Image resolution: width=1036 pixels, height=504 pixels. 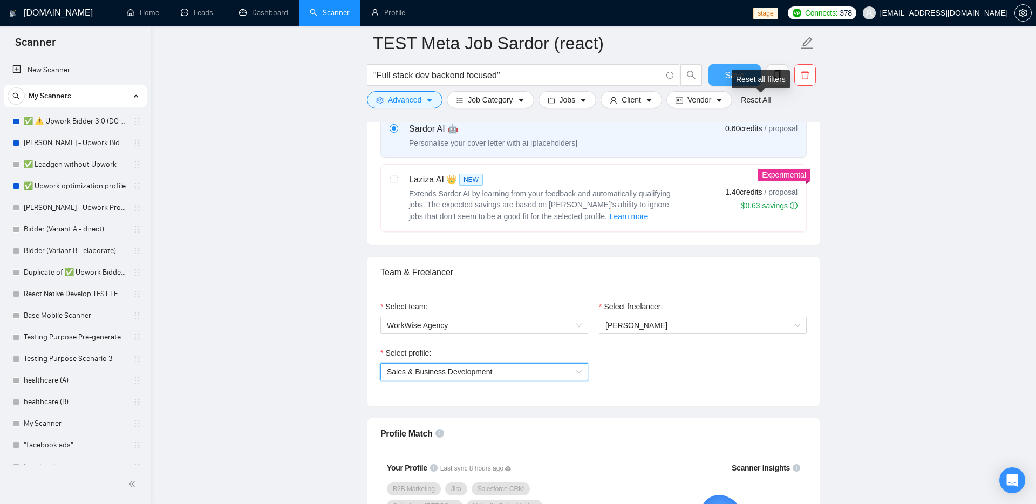 I want to click on a: React Native Develop TEST FEB 123, so click(x=75, y=294).